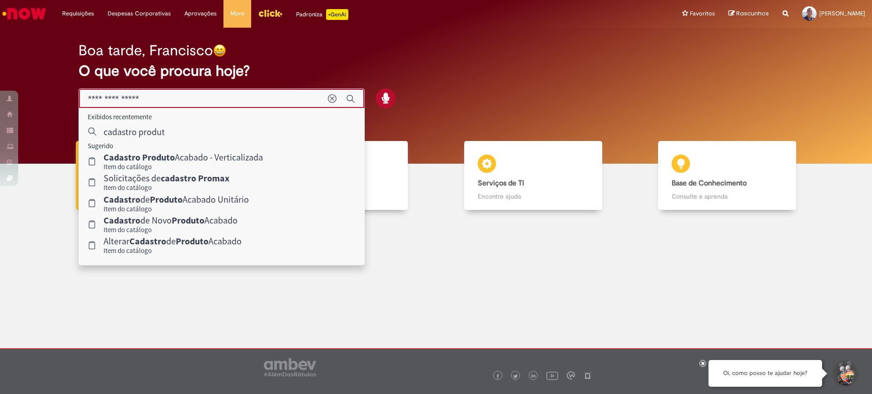 The image size is (872, 394). What do you see at coordinates (501, 183) in the screenshot?
I see `b: Serviços de TI` at bounding box center [501, 183].